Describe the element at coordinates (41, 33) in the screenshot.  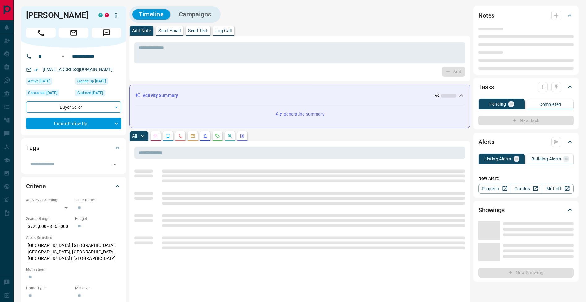
I see `span: Call` at that location.